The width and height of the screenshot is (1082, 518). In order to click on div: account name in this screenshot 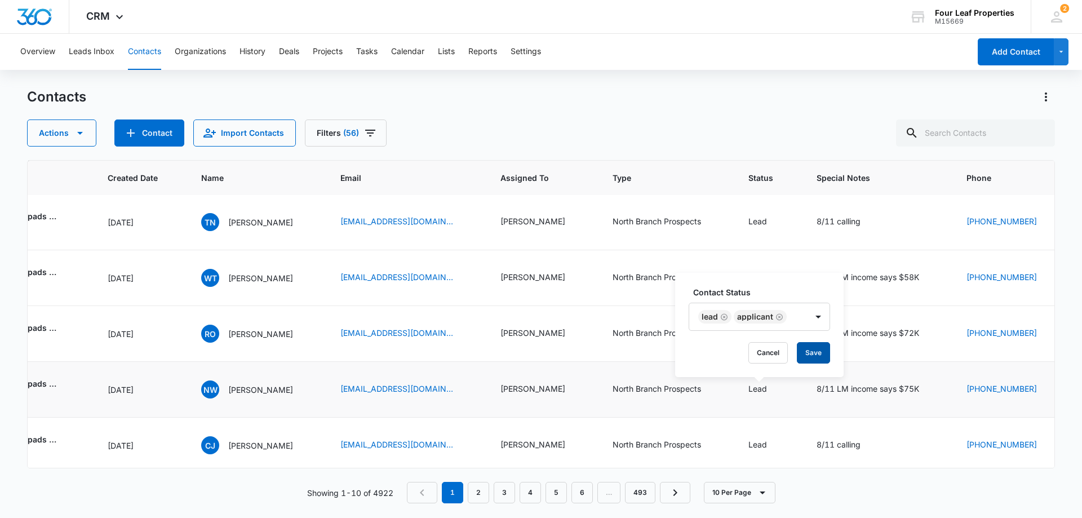, I will do `click(974, 13)`.